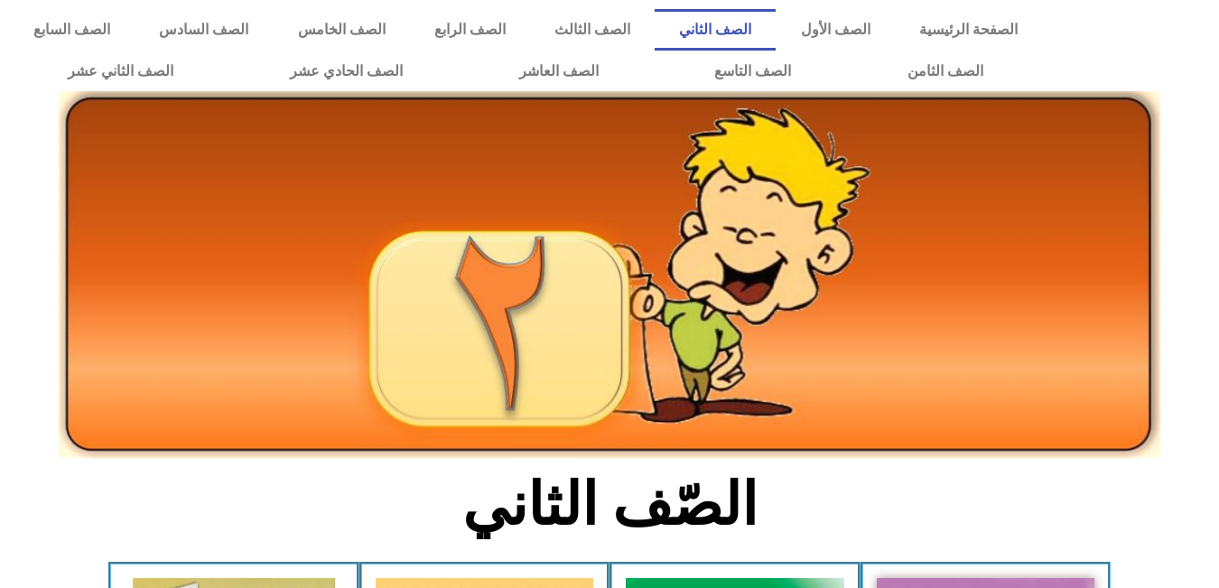 This screenshot has height=588, width=1219. What do you see at coordinates (968, 30) in the screenshot?
I see `a: الصفحة الرئيسية` at bounding box center [968, 30].